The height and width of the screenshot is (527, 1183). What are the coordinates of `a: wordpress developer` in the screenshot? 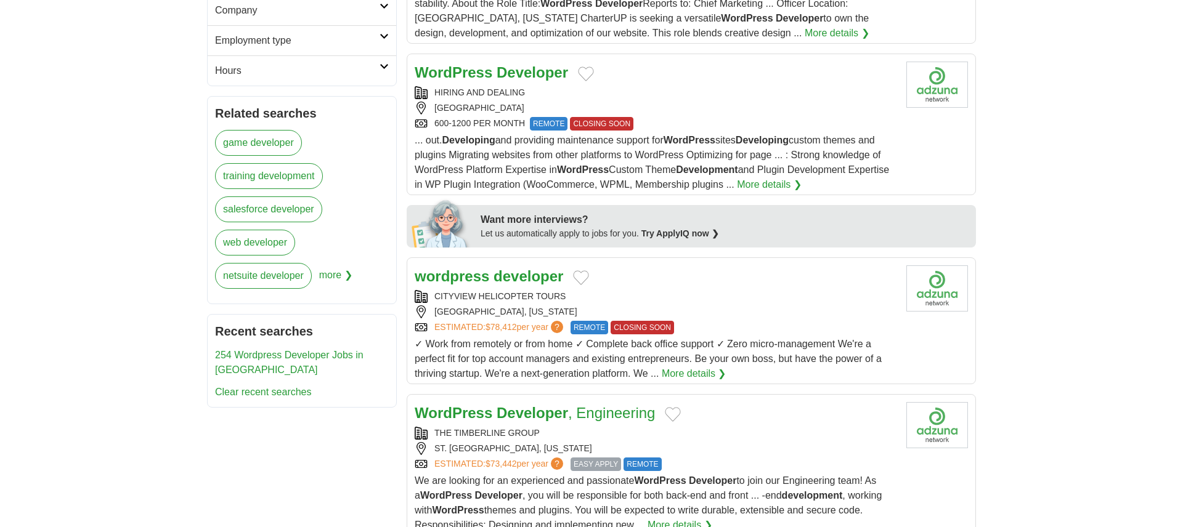 It's located at (489, 276).